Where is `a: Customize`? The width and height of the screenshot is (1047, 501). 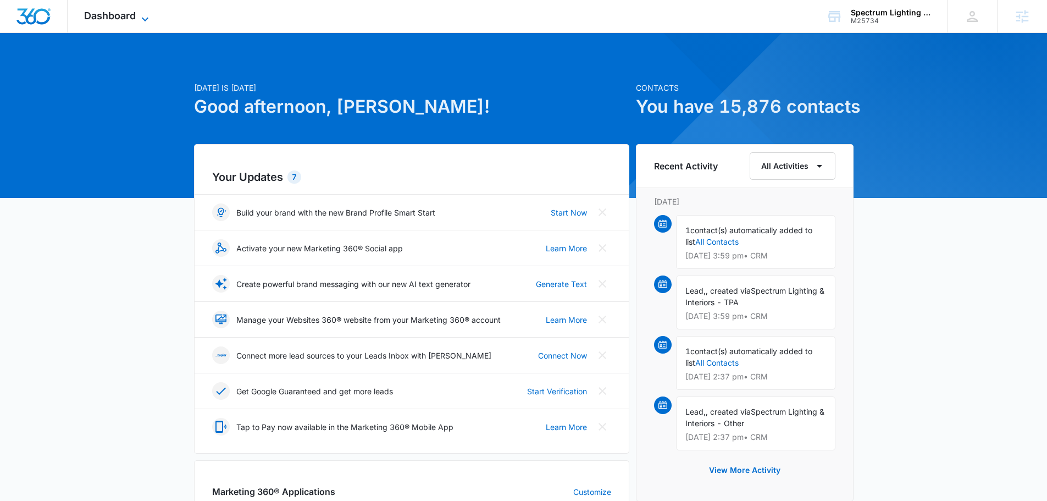 a: Customize is located at coordinates (592, 491).